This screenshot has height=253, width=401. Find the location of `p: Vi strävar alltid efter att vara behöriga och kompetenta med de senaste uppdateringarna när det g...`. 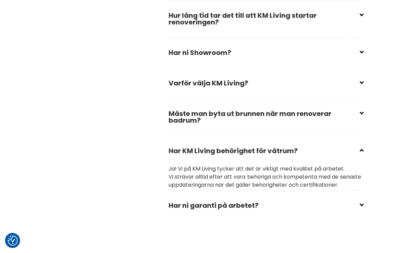

p: Vi strävar alltid efter att vara behöriga och kompetenta med de senaste uppdateringarna när det g... is located at coordinates (265, 181).